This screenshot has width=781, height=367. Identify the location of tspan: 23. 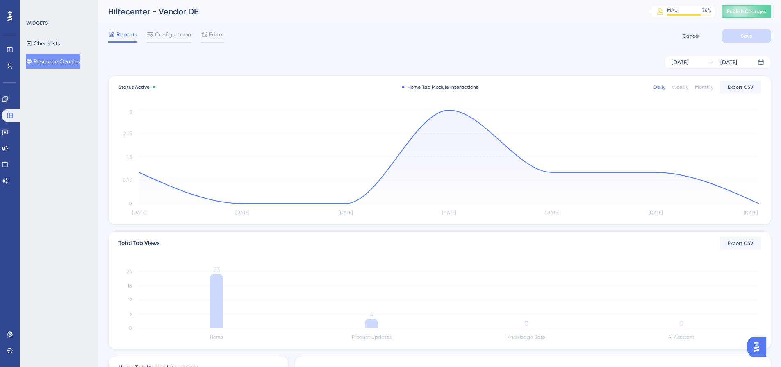
(216, 270).